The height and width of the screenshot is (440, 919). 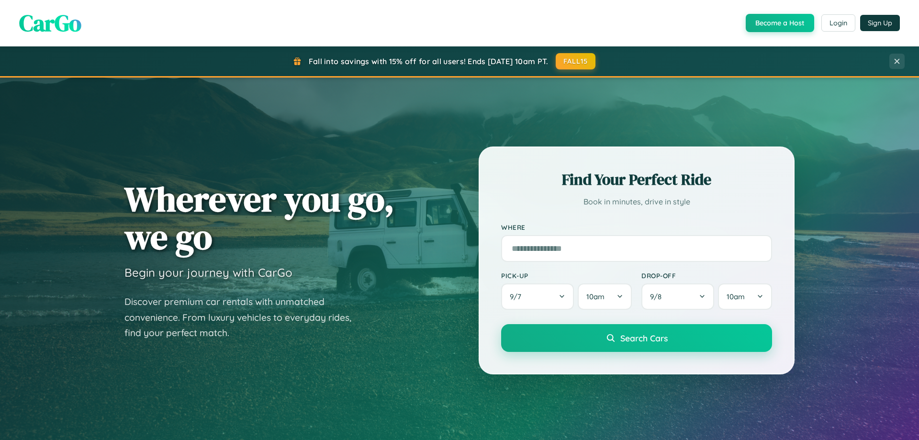 I want to click on button: Become a Host, so click(x=780, y=23).